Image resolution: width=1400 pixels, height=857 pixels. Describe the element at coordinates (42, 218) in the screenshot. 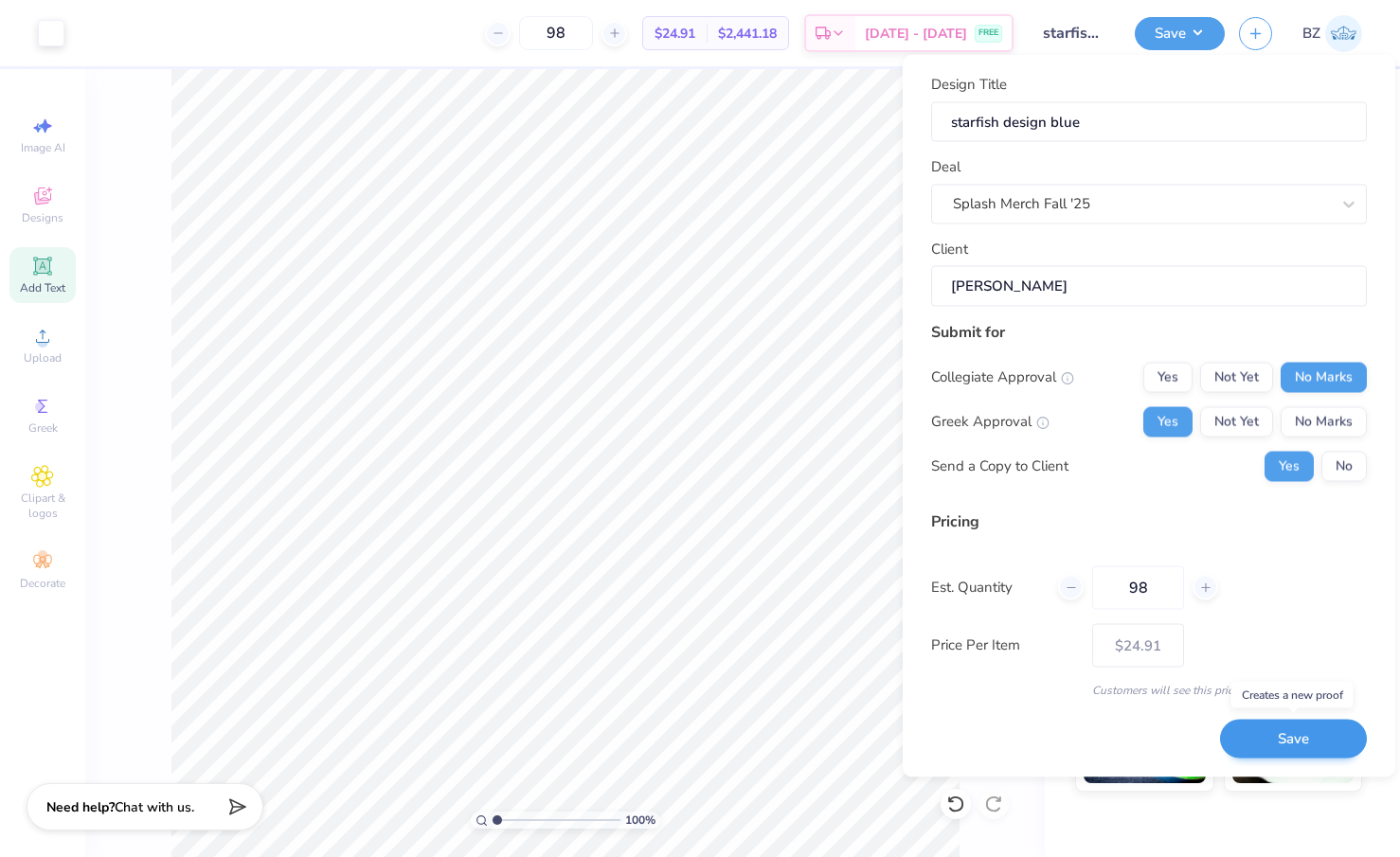

I see `span: Designs` at that location.